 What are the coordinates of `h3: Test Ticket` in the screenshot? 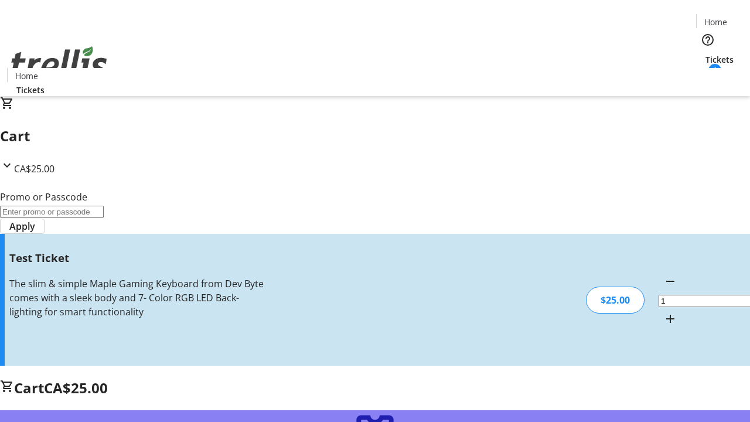 It's located at (137, 258).